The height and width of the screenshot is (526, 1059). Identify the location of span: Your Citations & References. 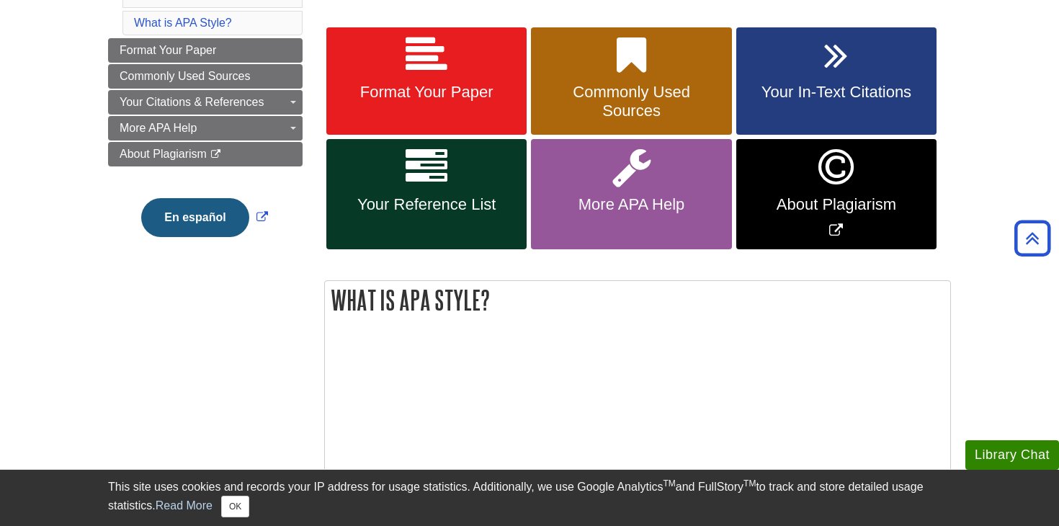
(192, 102).